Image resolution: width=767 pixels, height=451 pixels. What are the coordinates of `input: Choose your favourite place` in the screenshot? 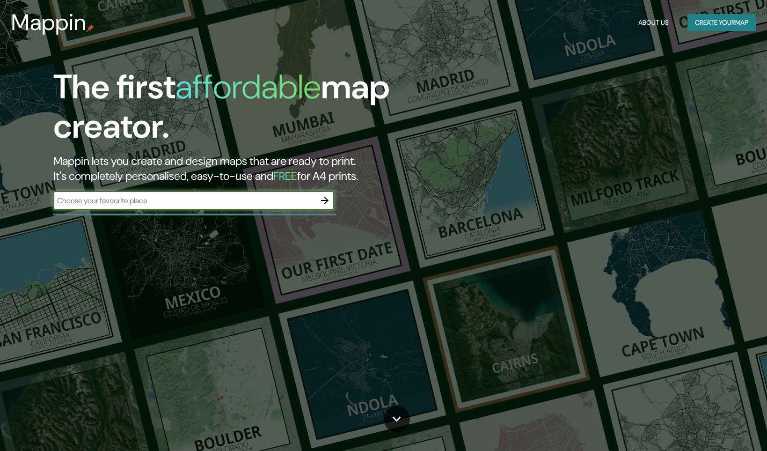 It's located at (184, 200).